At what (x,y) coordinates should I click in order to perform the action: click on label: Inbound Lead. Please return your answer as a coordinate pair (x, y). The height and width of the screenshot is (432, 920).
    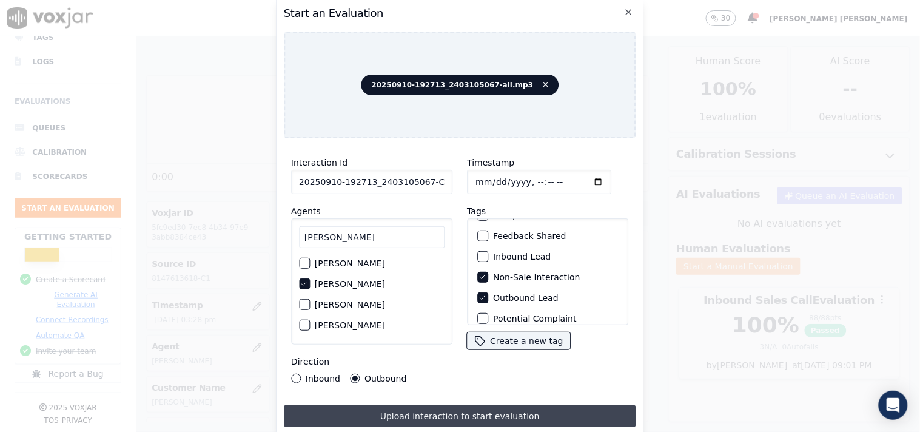
    Looking at the image, I should click on (521, 256).